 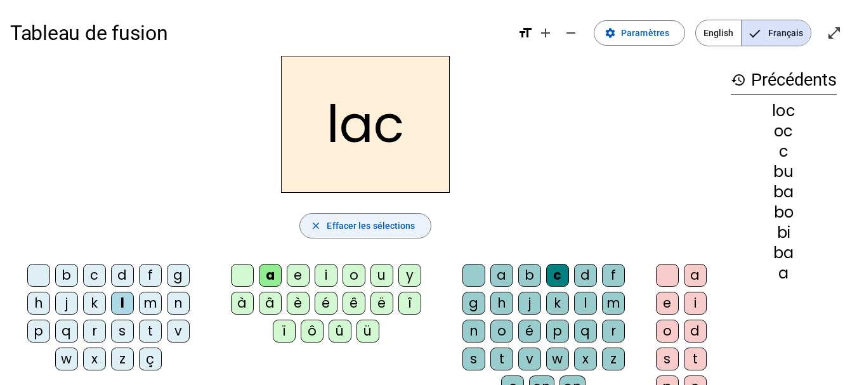 What do you see at coordinates (365, 226) in the screenshot?
I see `button: Effacer les sélections` at bounding box center [365, 226].